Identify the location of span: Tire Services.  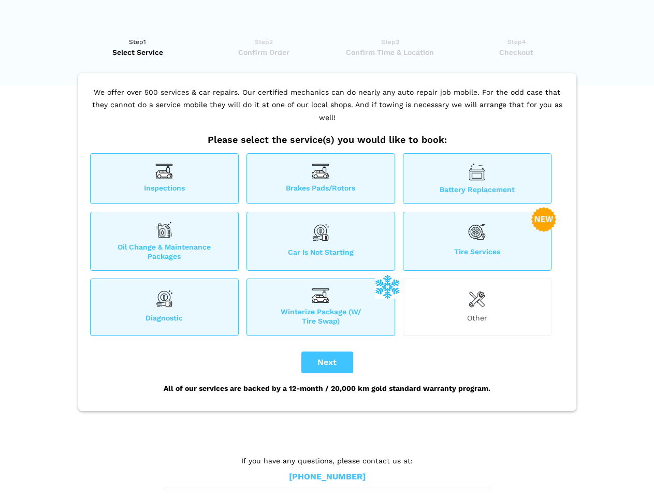
(477, 254).